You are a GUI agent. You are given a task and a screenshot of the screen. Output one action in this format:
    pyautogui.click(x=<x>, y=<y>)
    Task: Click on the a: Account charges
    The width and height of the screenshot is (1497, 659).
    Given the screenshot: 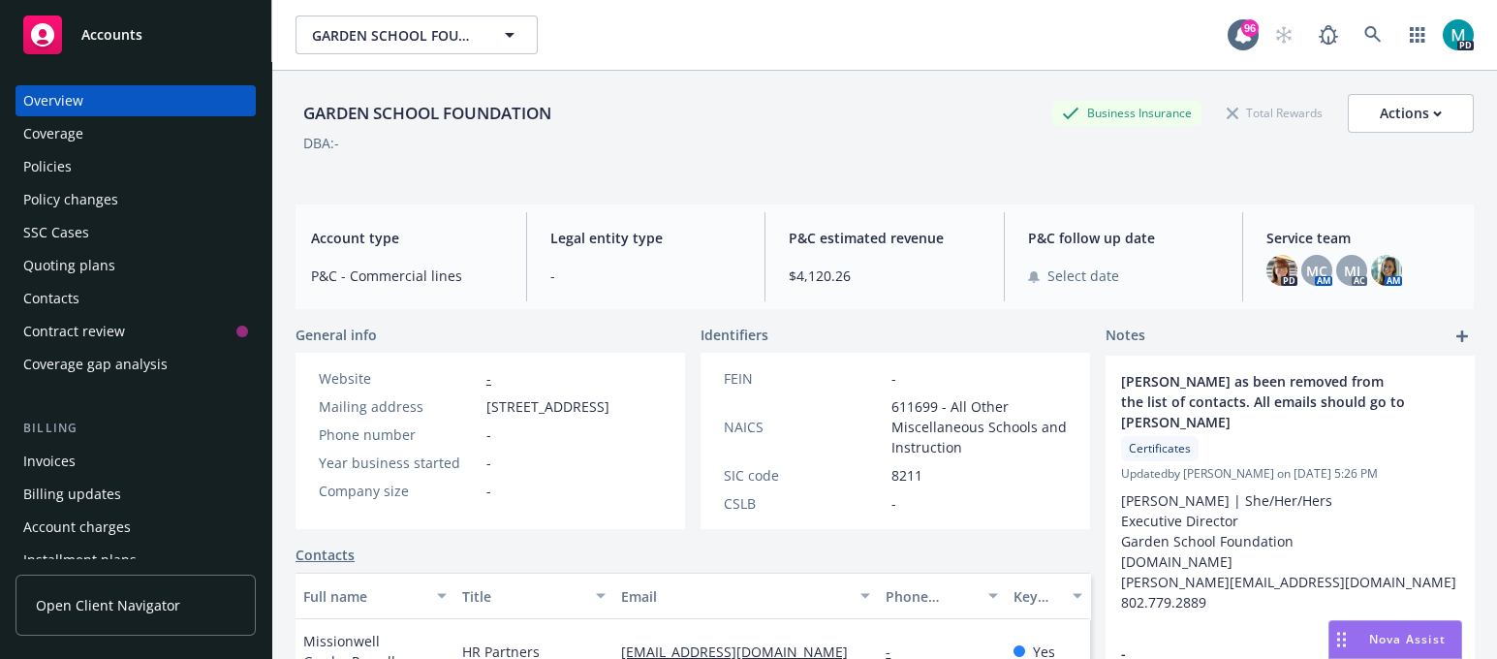 What is the action you would take?
    pyautogui.click(x=136, y=527)
    